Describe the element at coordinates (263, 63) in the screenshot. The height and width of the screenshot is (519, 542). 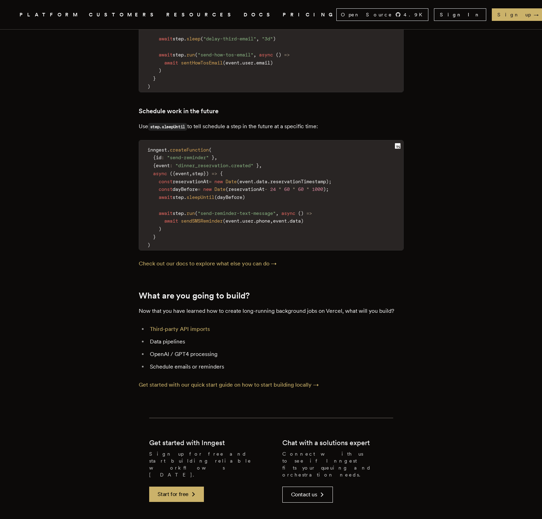
I see `span: email` at that location.